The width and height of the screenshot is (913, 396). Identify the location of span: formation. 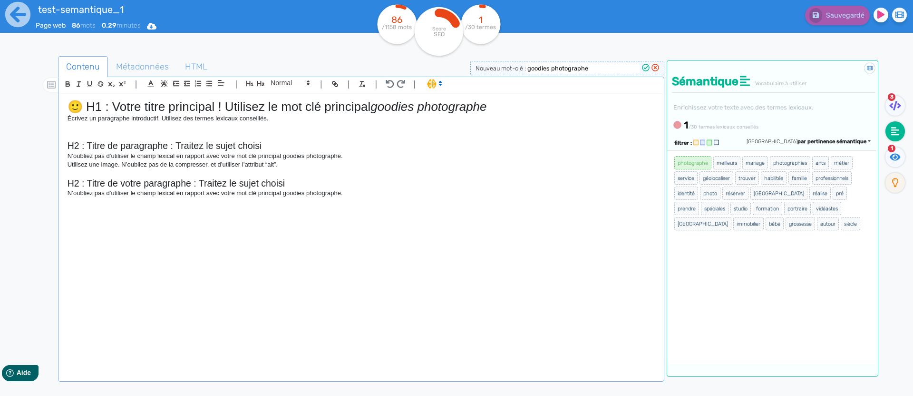
(768, 208).